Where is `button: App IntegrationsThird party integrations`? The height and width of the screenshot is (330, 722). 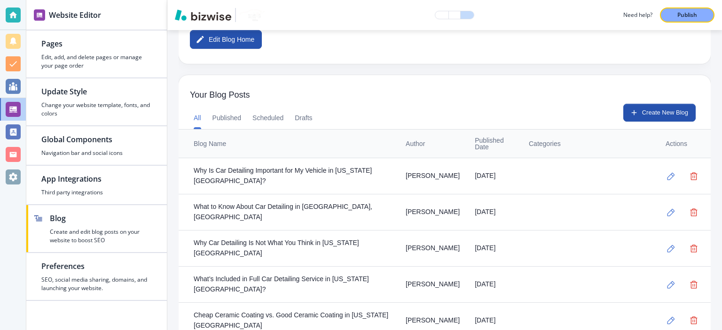
button: App IntegrationsThird party integrations is located at coordinates (96, 185).